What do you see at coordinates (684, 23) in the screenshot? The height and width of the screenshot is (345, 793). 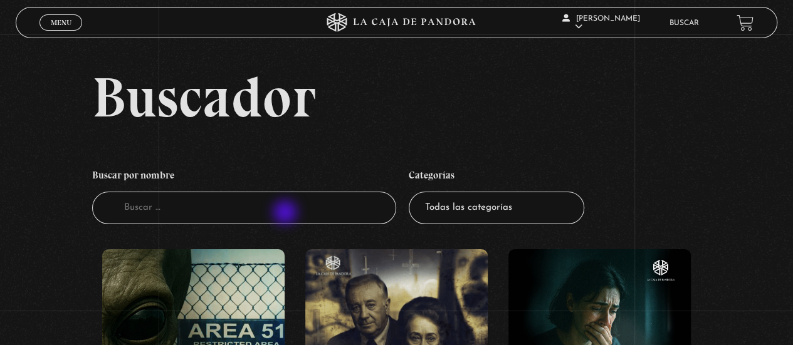 I see `a: Buscar` at bounding box center [684, 23].